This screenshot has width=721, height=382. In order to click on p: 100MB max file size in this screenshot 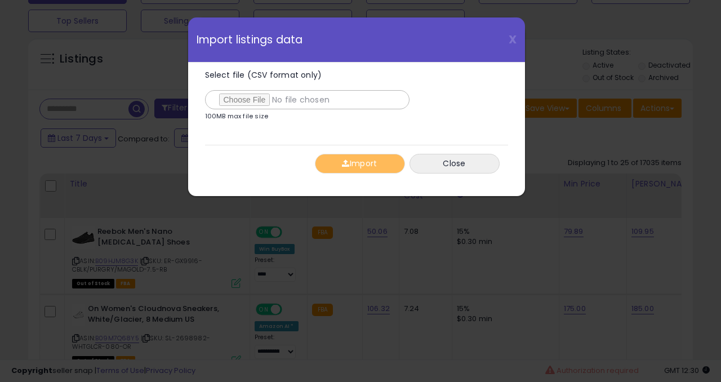, I will do `click(237, 116)`.